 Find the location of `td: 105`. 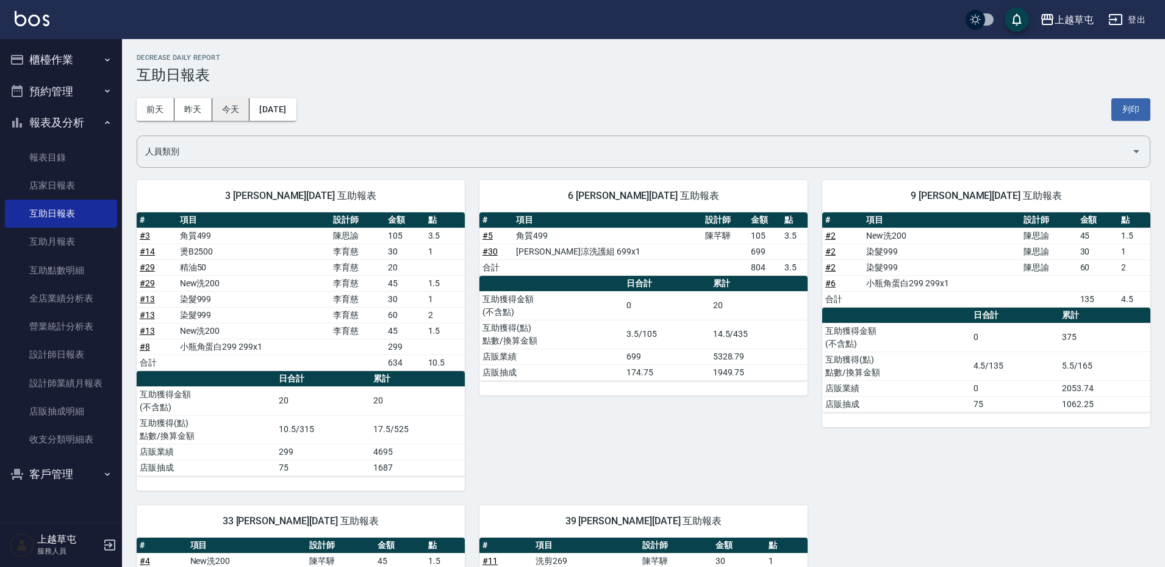

td: 105 is located at coordinates (405, 235).